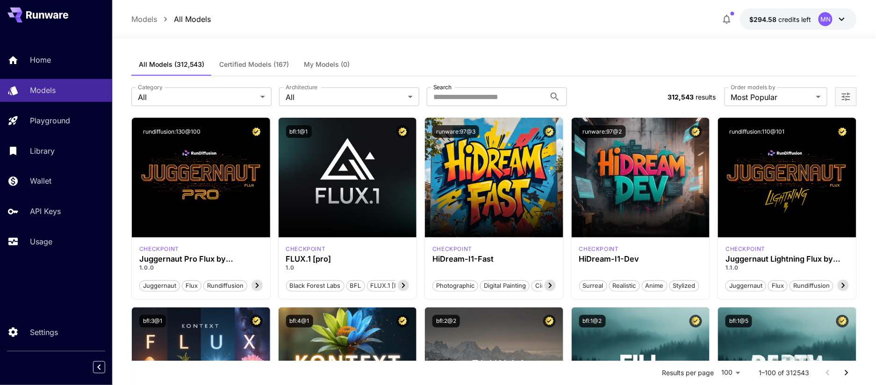 The image size is (876, 385). What do you see at coordinates (684, 286) in the screenshot?
I see `span: Stylized` at bounding box center [684, 286].